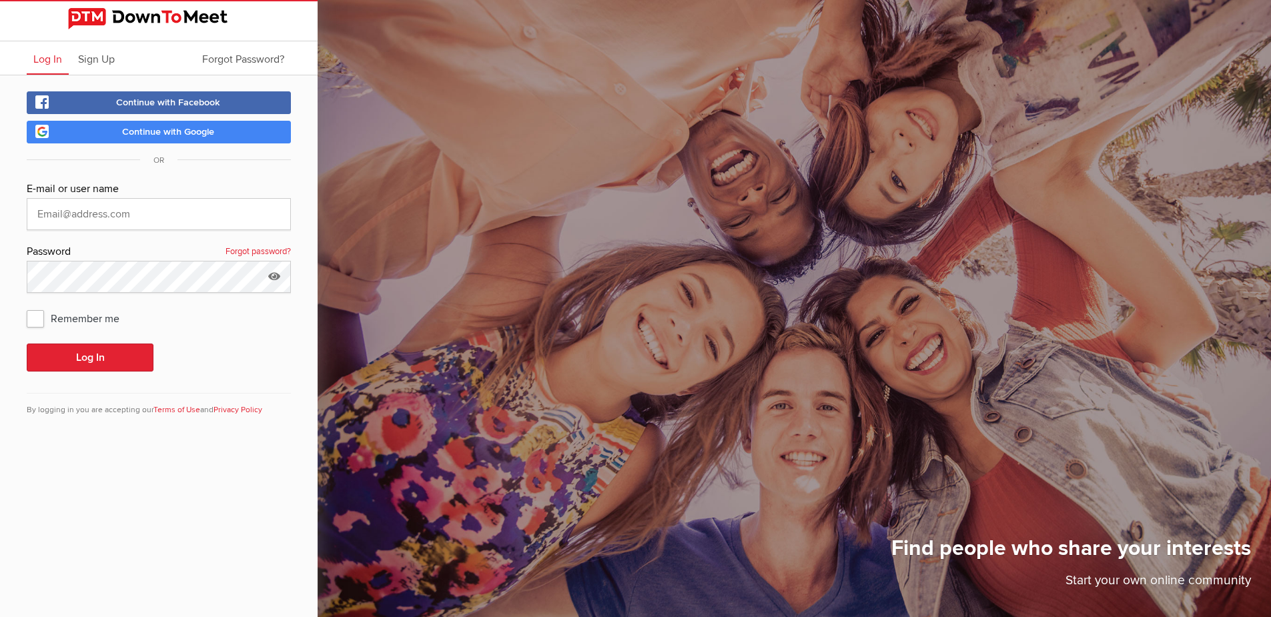 The width and height of the screenshot is (1271, 617). What do you see at coordinates (243, 58) in the screenshot?
I see `a: Forgot Password?` at bounding box center [243, 58].